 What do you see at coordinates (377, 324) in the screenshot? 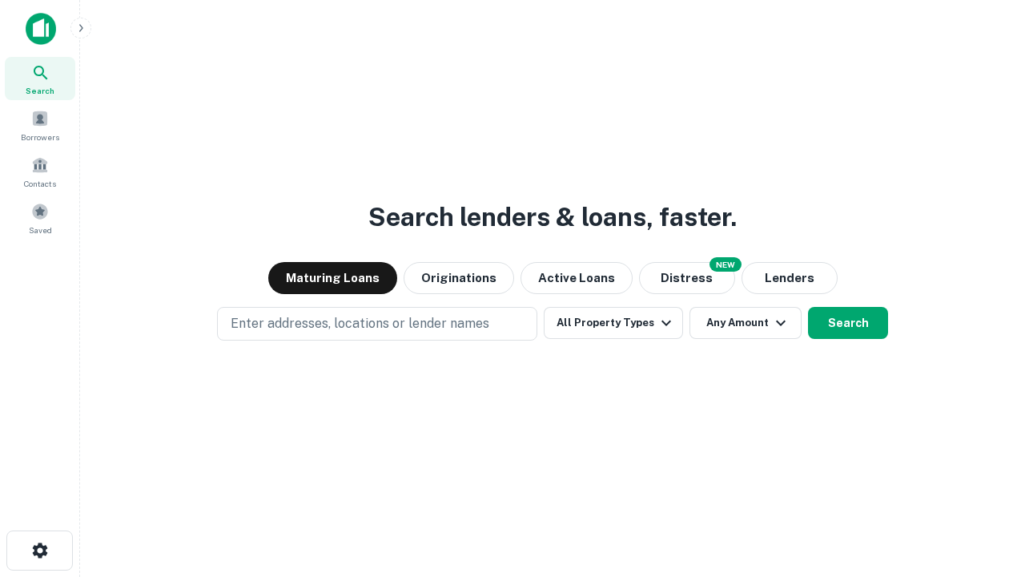
I see `button: Enter addresses, locations or lender names` at bounding box center [377, 324].